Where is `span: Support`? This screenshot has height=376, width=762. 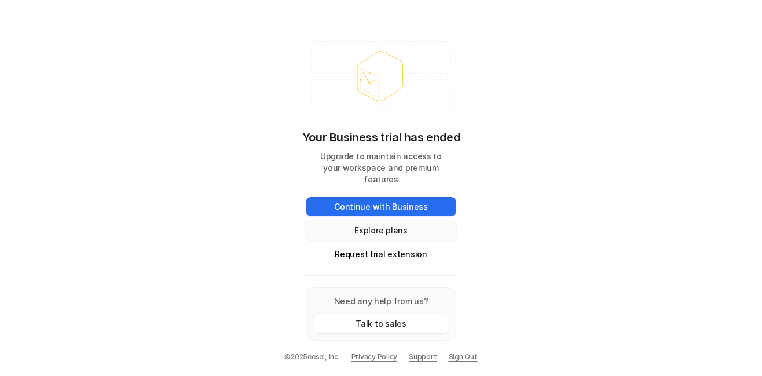 span: Support is located at coordinates (423, 357).